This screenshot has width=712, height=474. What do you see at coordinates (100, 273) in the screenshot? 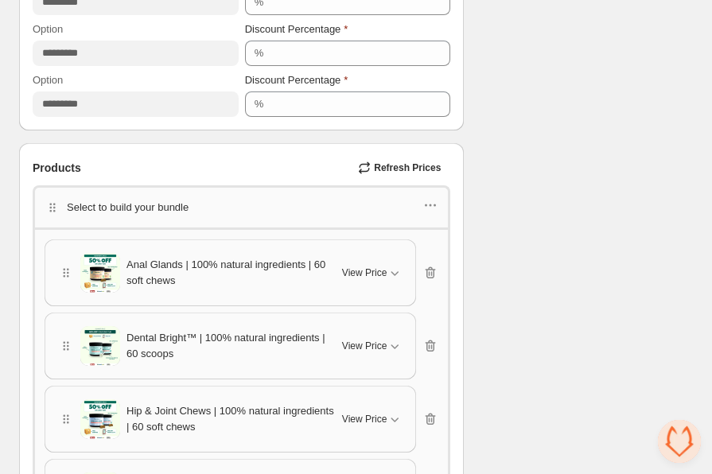
I see `img: Anal Glands | 100% natural ingredients | 60 soft chews` at bounding box center [100, 273].